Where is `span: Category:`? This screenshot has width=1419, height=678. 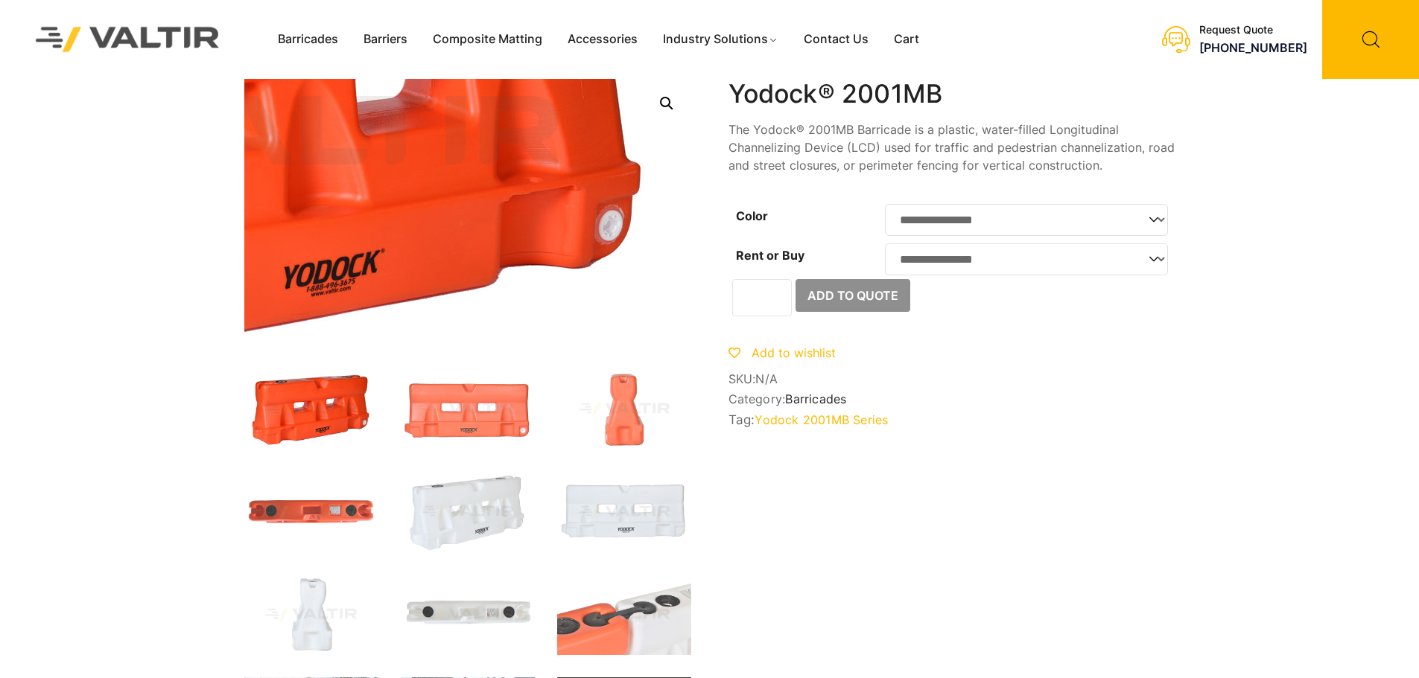 span: Category: is located at coordinates (952, 399).